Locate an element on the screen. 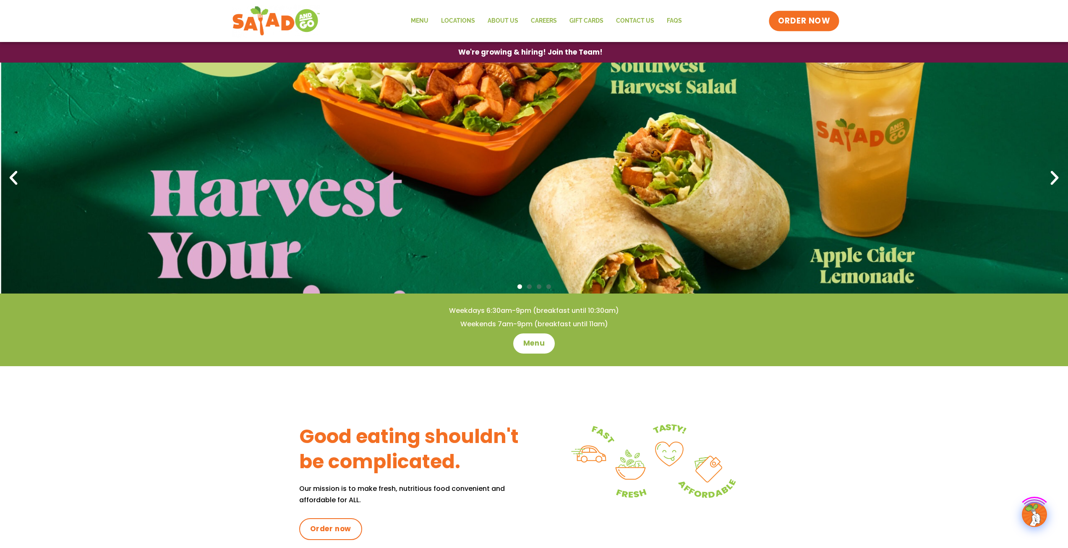 The image size is (1068, 548). span: Go to slide 1 is located at coordinates (520, 286).